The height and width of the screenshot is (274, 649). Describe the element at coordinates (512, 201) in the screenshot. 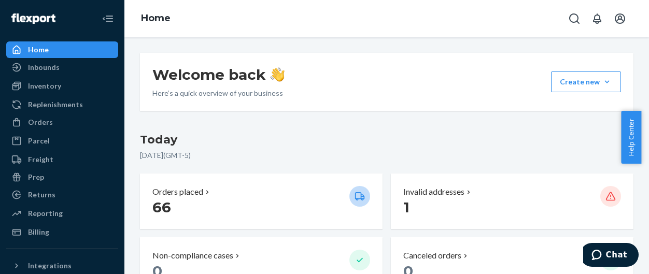

I see `button: Invalid addresses 1` at that location.